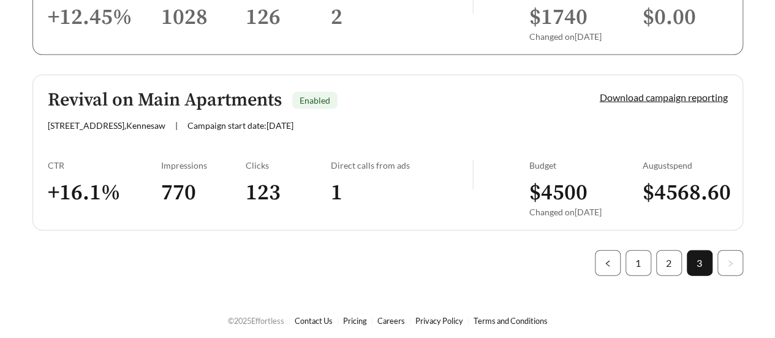  I want to click on div: Clicks, so click(288, 165).